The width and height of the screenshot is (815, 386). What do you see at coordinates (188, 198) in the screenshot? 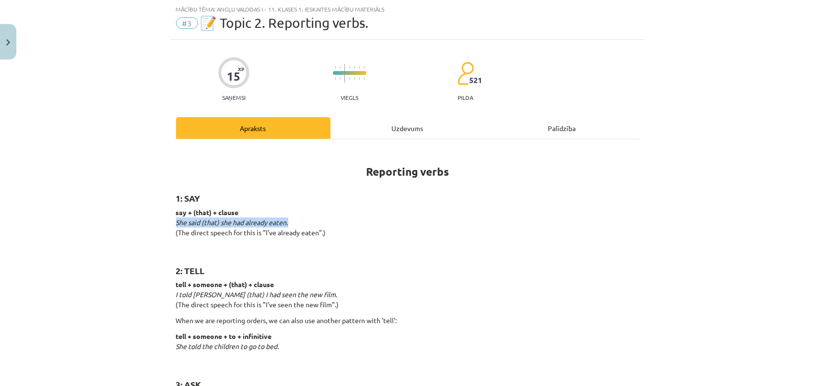
I see `strong: 1: SAY` at bounding box center [188, 198].